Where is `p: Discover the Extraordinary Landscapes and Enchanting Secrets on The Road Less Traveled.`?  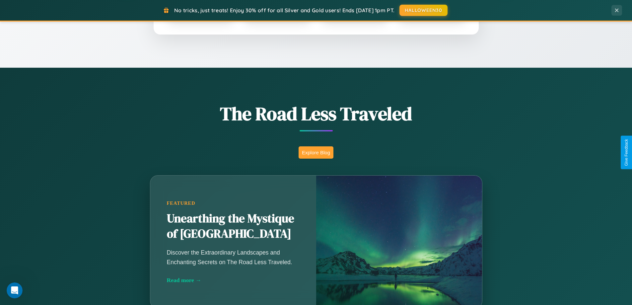
p: Discover the Extraordinary Landscapes and Enchanting Secrets on The Road Less Traveled. is located at coordinates (233, 257).